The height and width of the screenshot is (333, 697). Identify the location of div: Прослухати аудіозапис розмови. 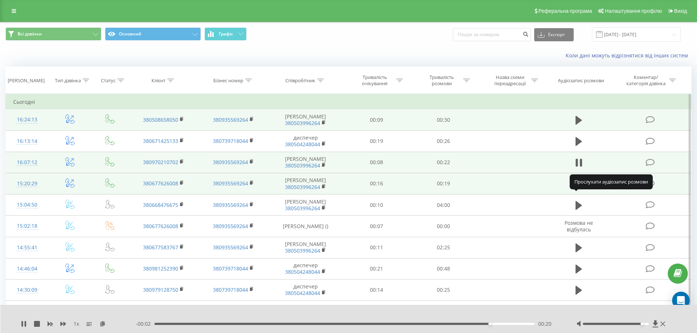
(611, 182).